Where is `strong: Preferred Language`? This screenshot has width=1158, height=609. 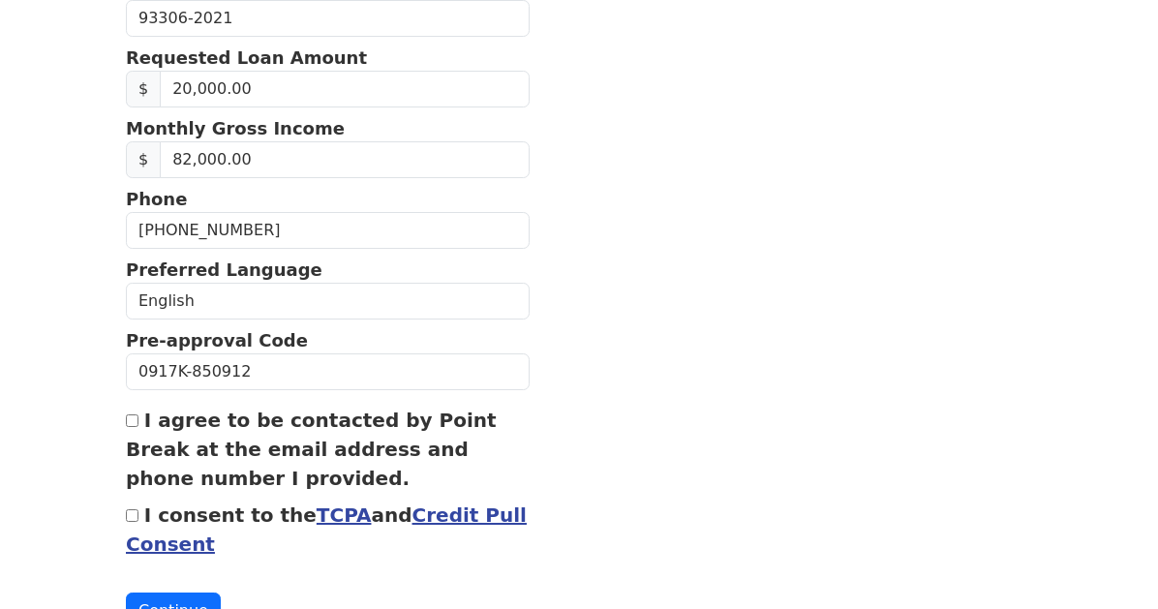 strong: Preferred Language is located at coordinates (224, 269).